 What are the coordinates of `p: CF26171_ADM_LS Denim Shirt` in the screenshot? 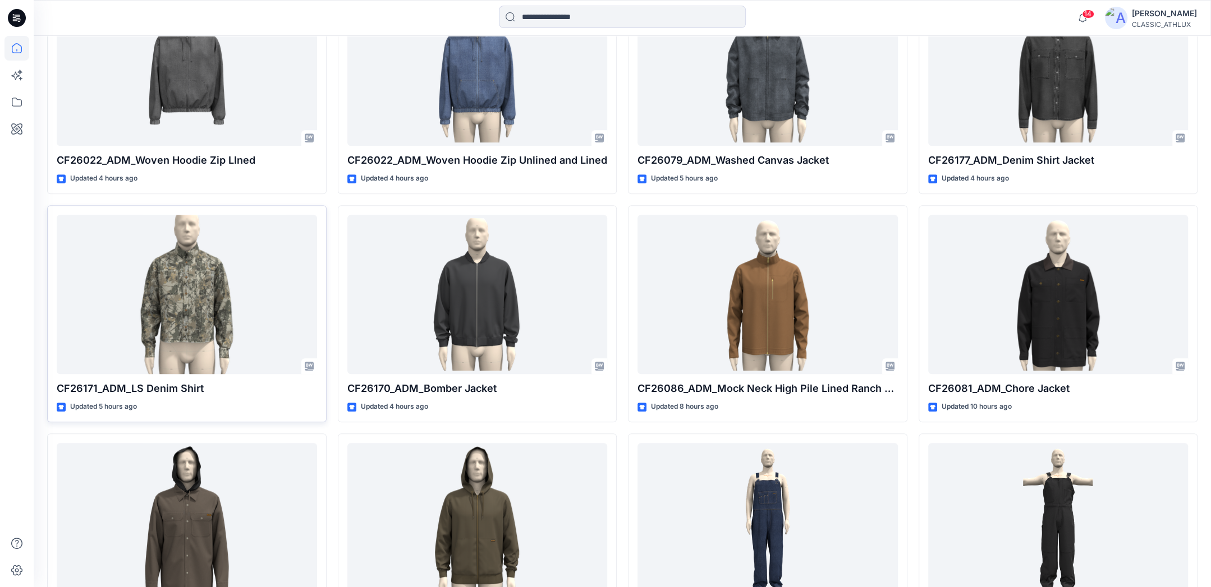 It's located at (187, 389).